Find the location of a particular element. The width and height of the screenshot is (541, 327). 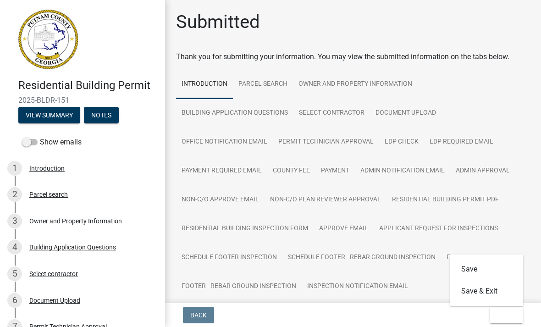

a: Approve Email is located at coordinates (344, 229).